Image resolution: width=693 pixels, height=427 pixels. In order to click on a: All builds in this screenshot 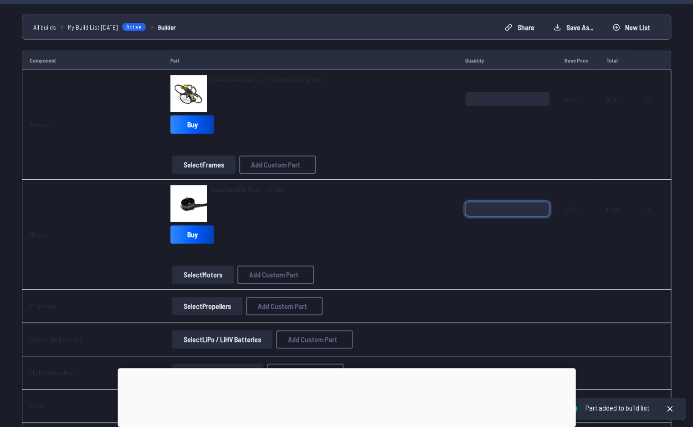, I will do `click(45, 27)`.